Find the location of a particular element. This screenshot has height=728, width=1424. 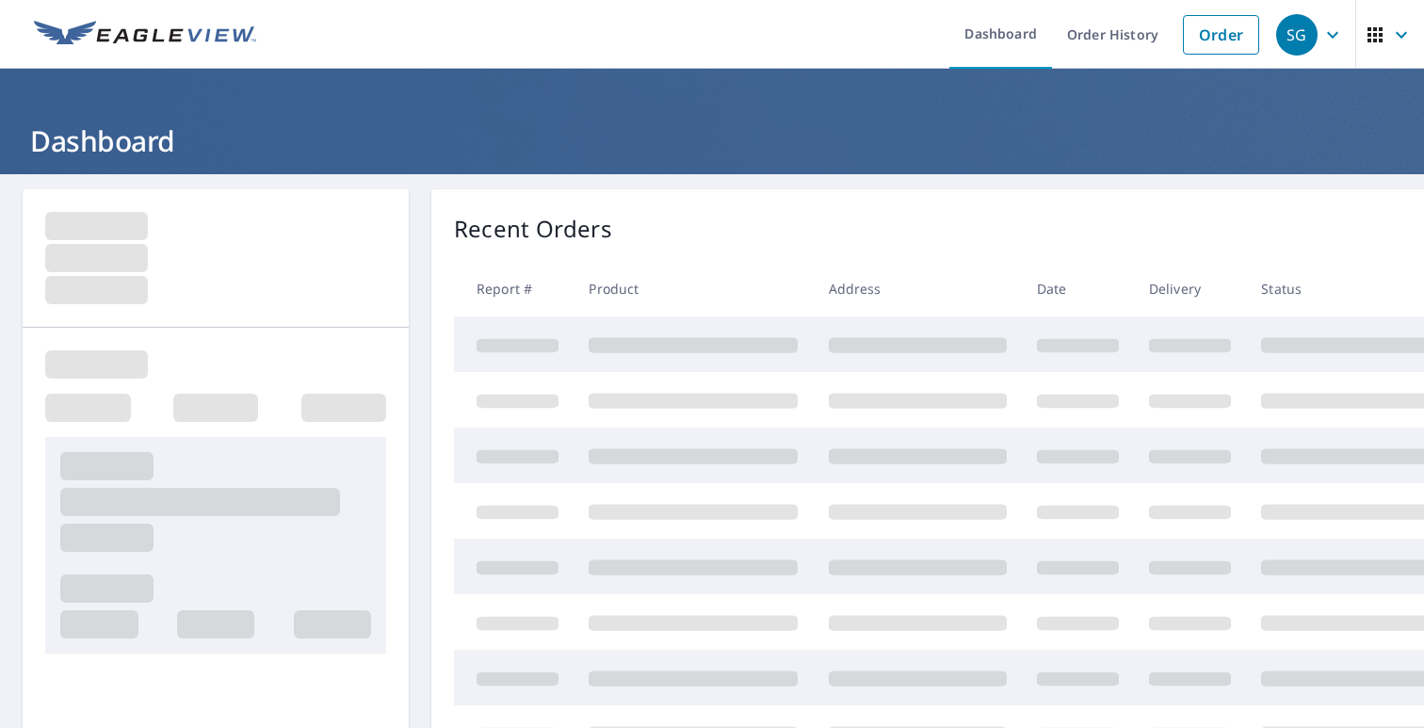

p: Recent Orders is located at coordinates (533, 229).